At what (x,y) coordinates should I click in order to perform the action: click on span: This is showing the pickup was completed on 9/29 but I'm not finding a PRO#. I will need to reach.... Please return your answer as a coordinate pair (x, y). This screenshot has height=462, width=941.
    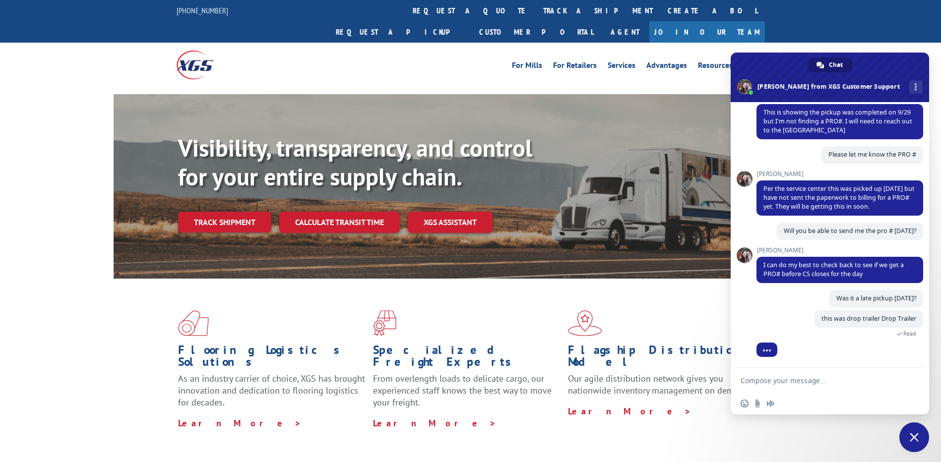
    Looking at the image, I should click on (838, 121).